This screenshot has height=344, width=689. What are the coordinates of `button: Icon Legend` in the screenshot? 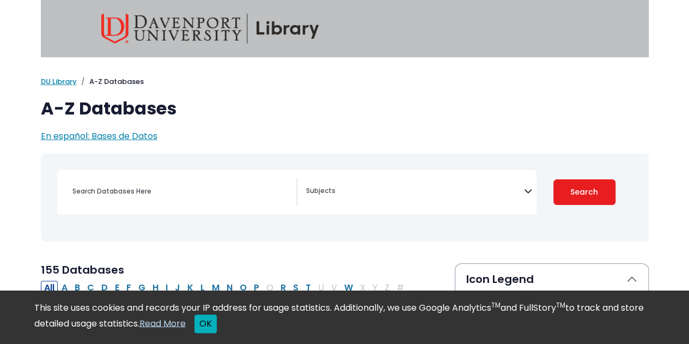 It's located at (552, 279).